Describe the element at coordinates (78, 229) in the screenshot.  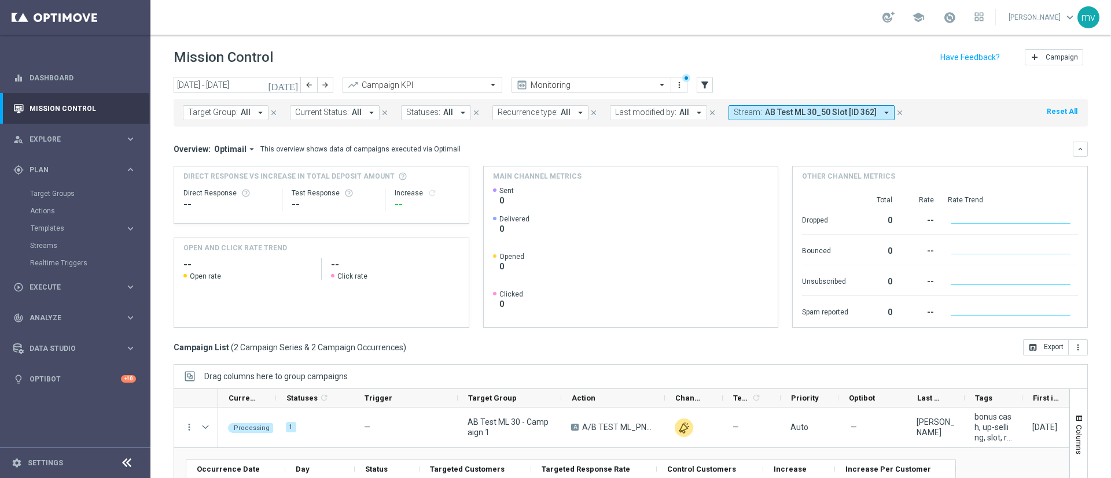
I see `div: Templates` at that location.